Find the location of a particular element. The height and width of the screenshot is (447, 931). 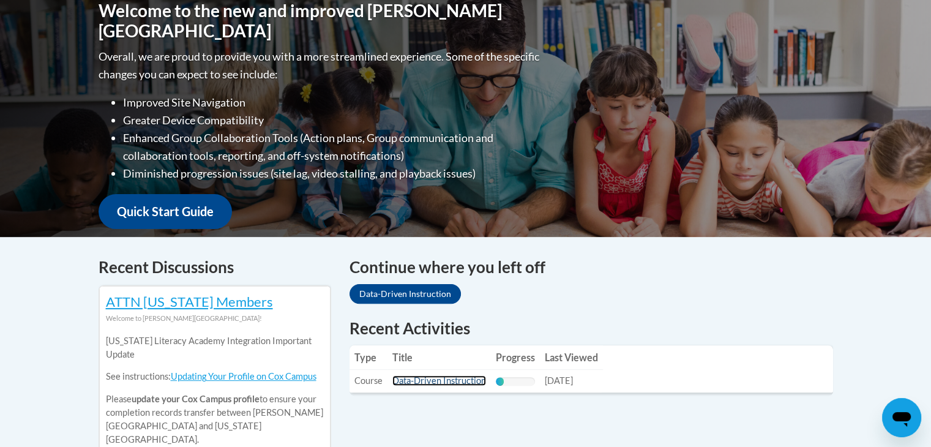

li: Improved Site Navigation is located at coordinates (332, 102).